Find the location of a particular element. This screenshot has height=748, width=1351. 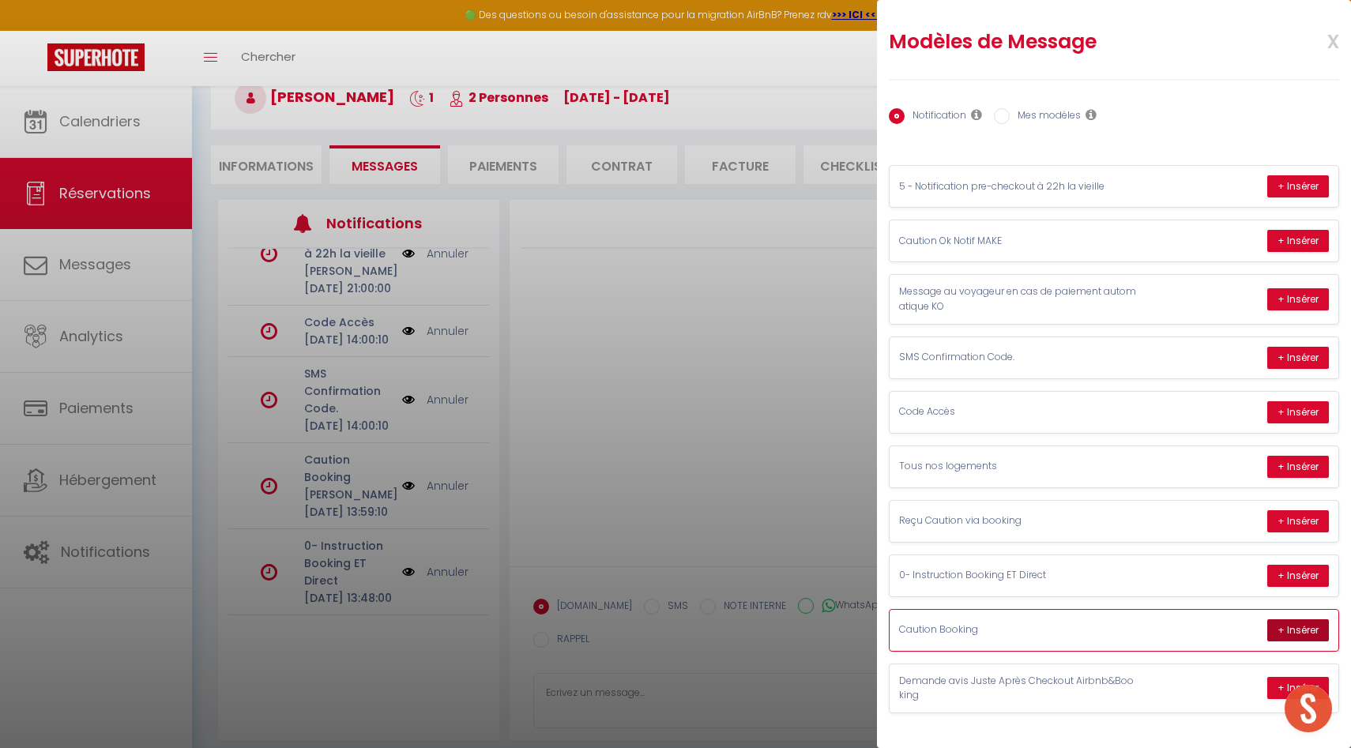

p: Demande avis Juste Après Checkout Airbnb&Booking is located at coordinates (1017, 689).